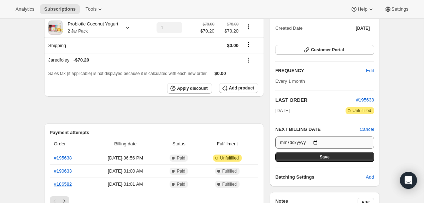  Describe the element at coordinates (365, 100) in the screenshot. I see `button: #195638` at that location.